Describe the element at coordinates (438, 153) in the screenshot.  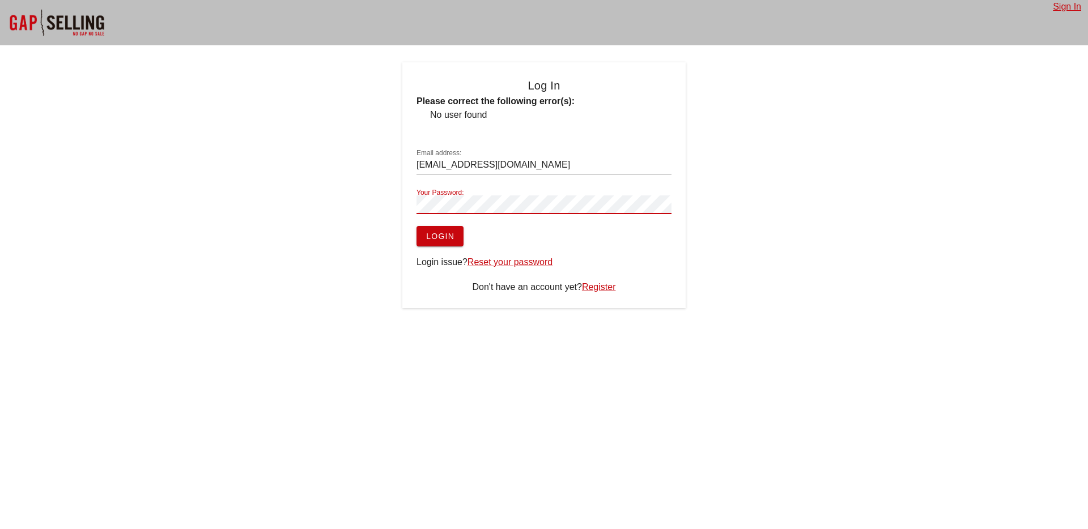
I see `label: Email address:` at that location.